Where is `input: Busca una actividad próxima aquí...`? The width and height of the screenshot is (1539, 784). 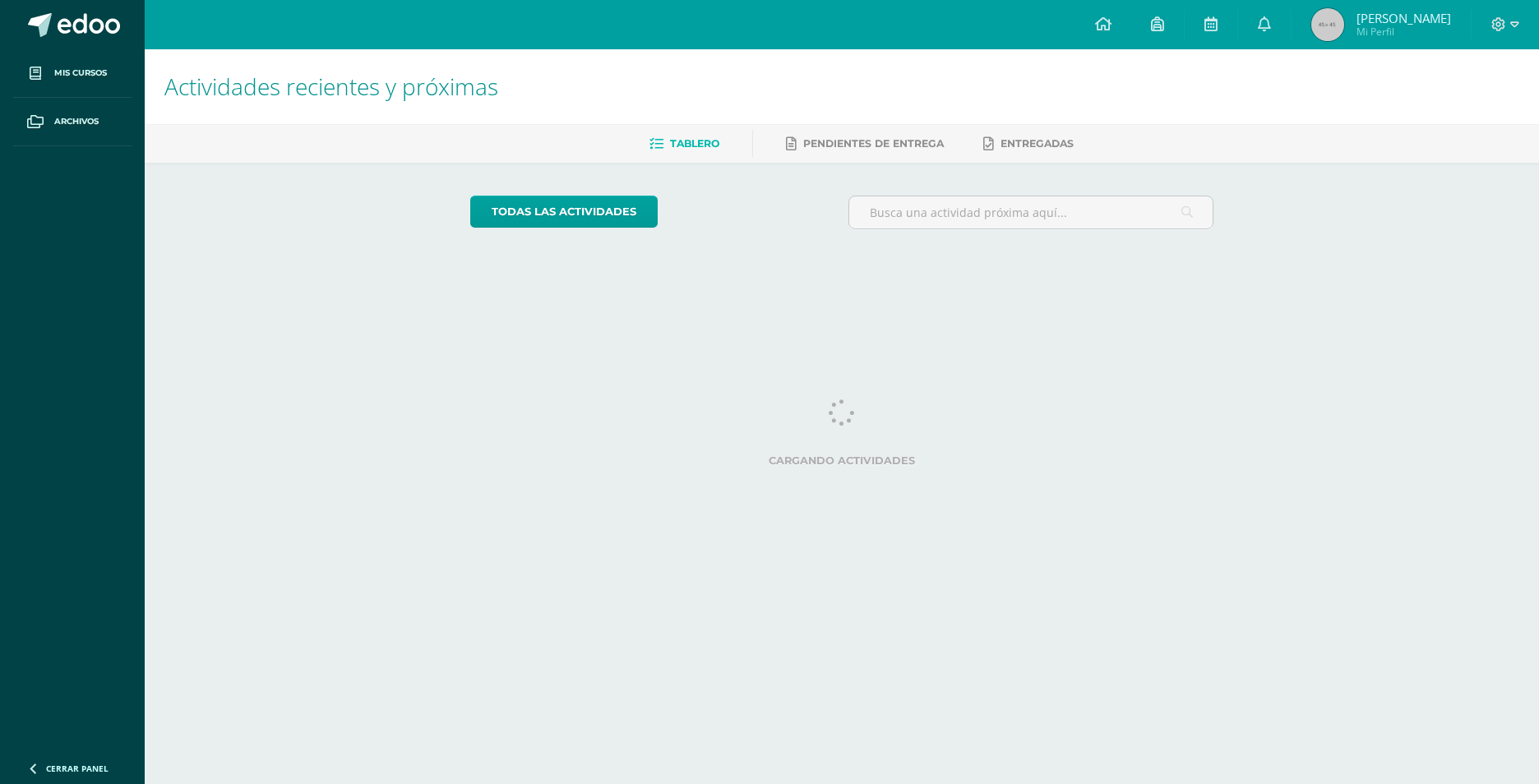 input: Busca una actividad próxima aquí... is located at coordinates (1031, 212).